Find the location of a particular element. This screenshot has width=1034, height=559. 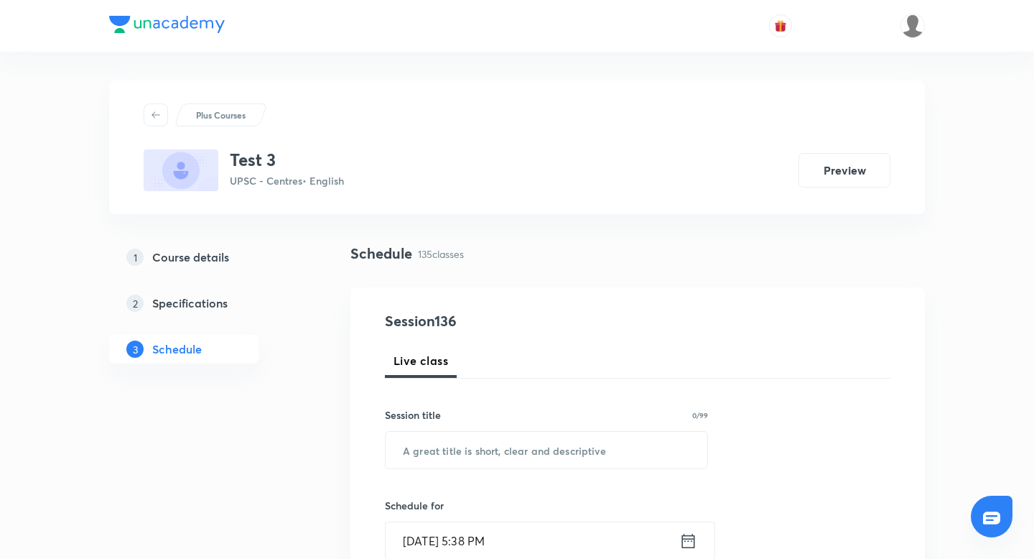

img: Company Logo is located at coordinates (167, 24).